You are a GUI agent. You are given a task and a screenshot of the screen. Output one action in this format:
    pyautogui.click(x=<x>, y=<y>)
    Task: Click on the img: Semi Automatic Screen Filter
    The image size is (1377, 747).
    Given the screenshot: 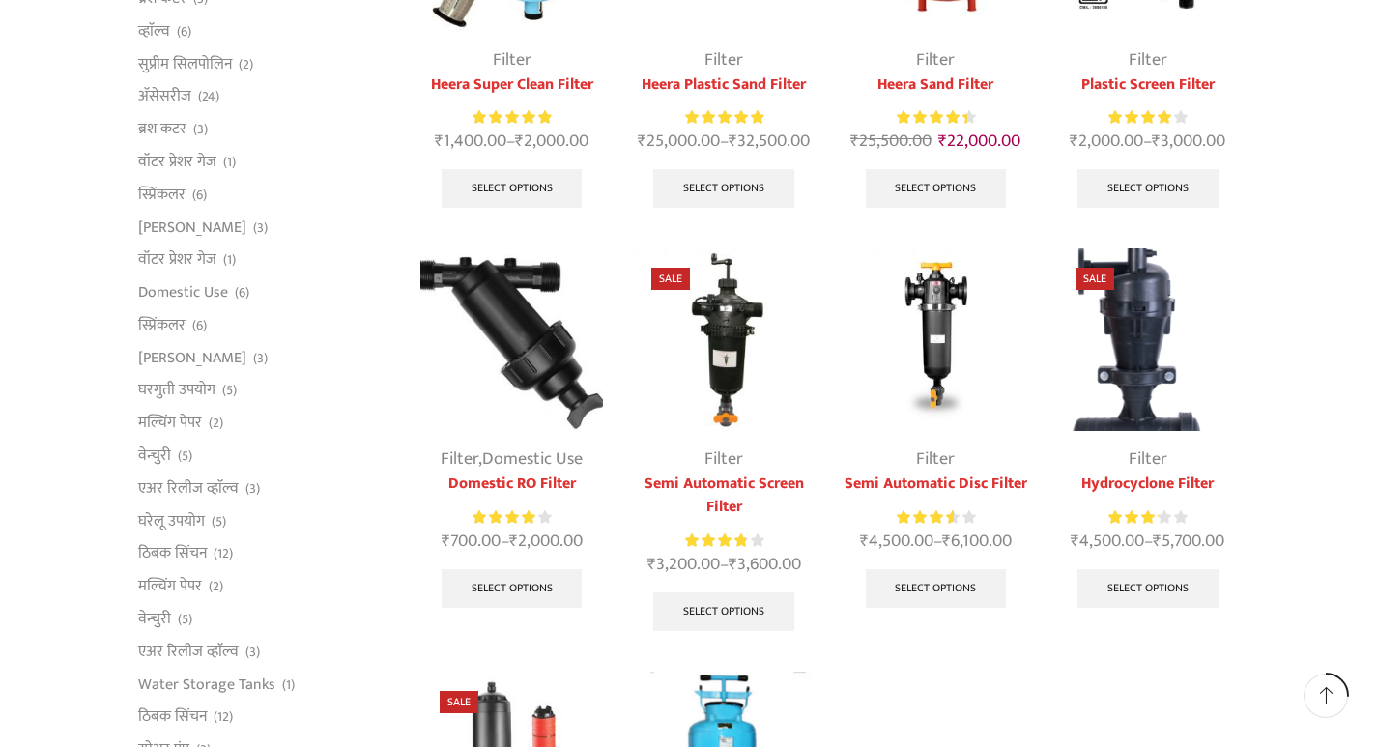 What is the action you would take?
    pyautogui.click(x=723, y=339)
    